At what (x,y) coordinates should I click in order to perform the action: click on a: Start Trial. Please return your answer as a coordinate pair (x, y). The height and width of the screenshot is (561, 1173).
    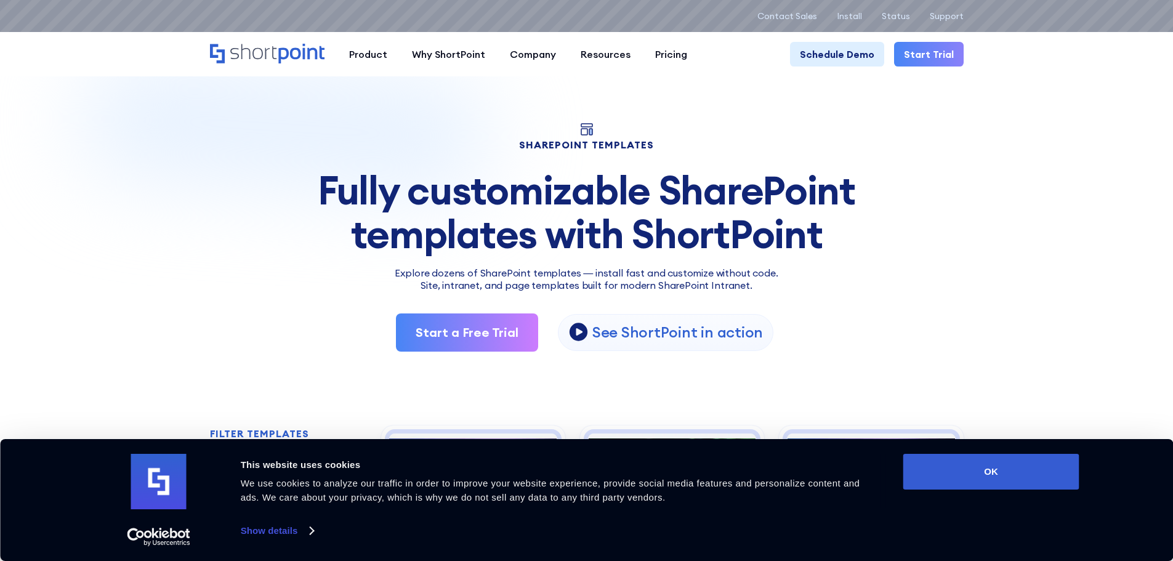
    Looking at the image, I should click on (929, 54).